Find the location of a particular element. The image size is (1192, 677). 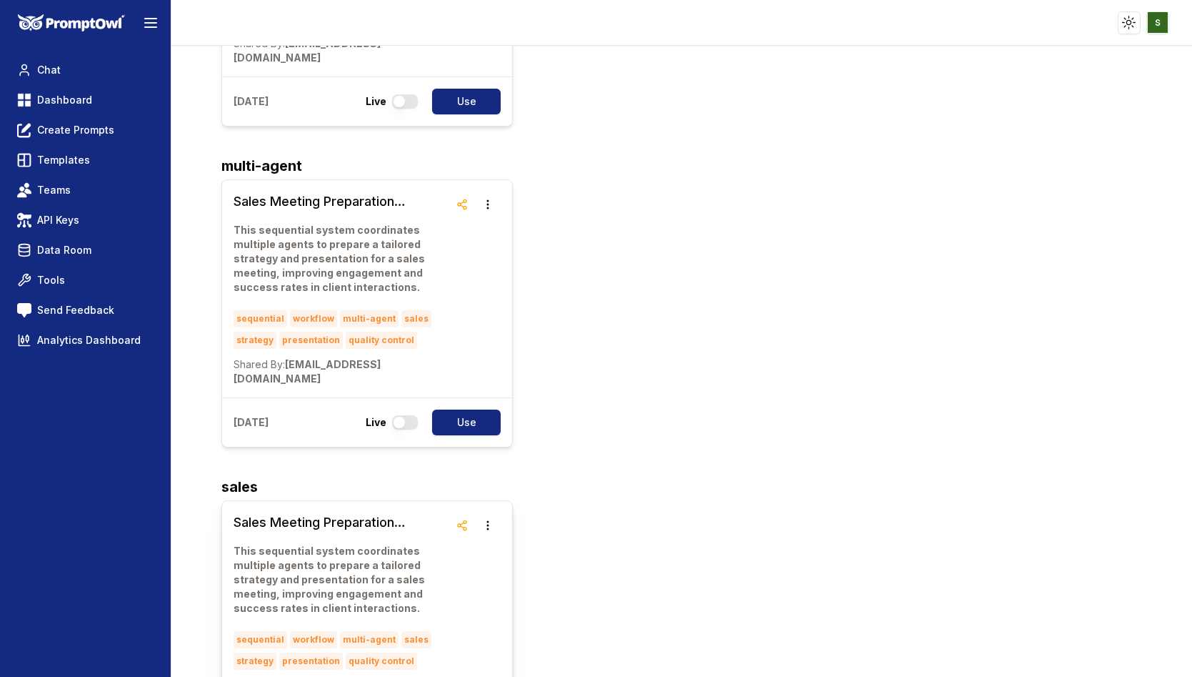

a: Sales Meeting Preparation WorkflowThis sequential system coordinates multiple agents to prepare a... is located at coordinates (342, 289).